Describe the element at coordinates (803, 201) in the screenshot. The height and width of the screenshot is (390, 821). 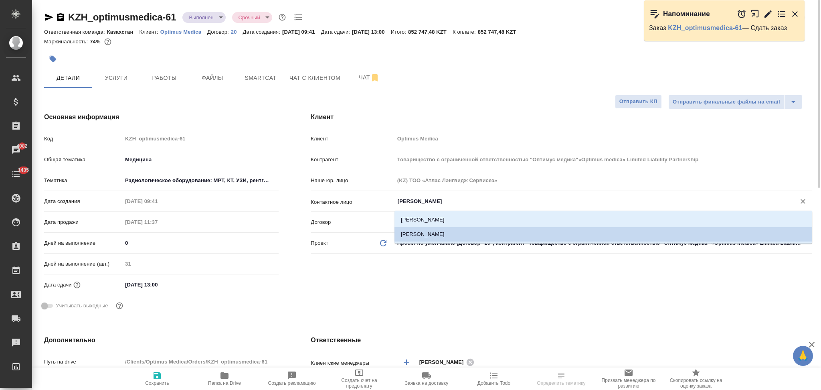
I see `button: Очистить` at that location.